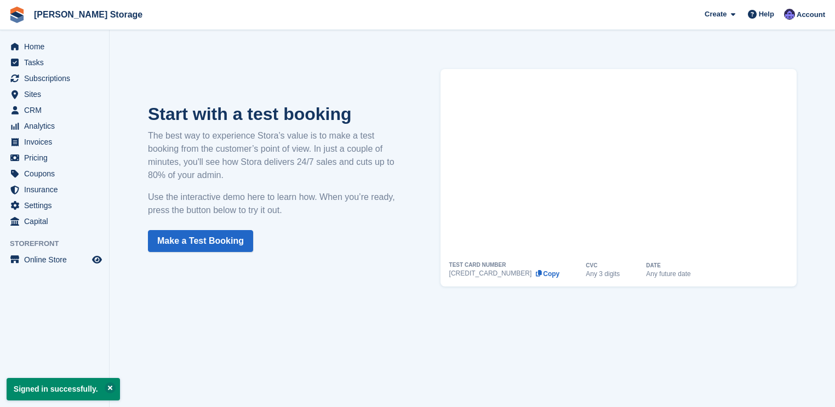  Describe the element at coordinates (57, 47) in the screenshot. I see `span: Home` at that location.